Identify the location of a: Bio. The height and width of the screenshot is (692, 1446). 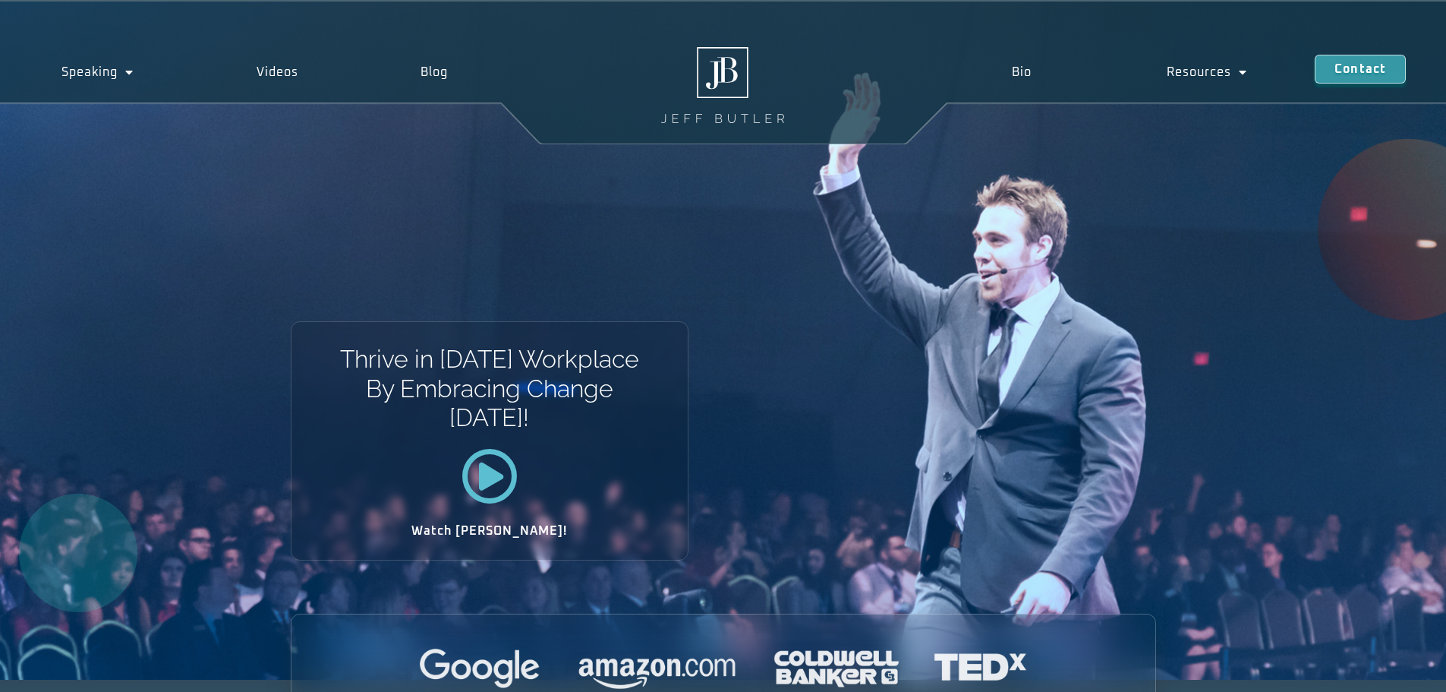
(1021, 72).